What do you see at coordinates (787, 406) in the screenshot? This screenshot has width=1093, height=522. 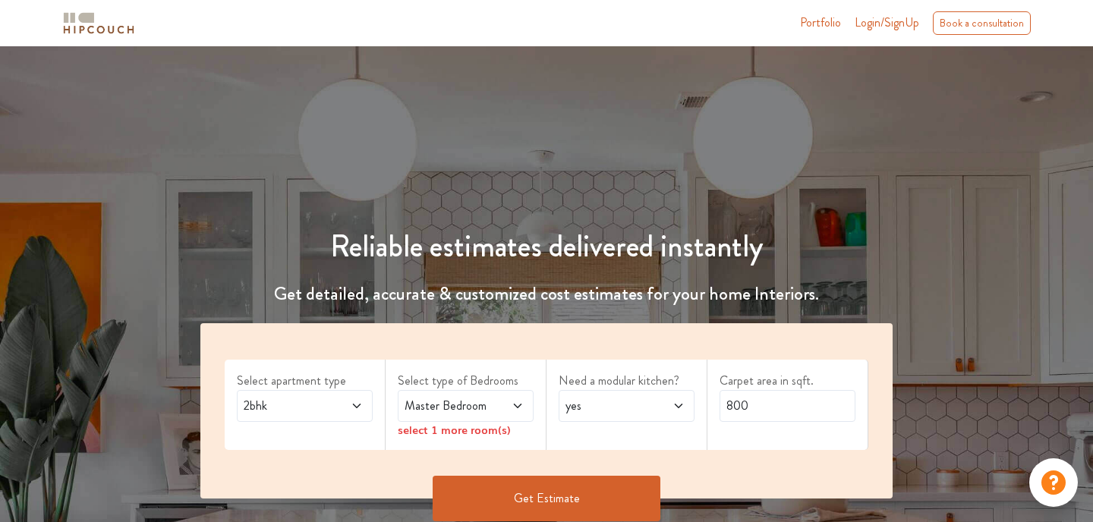 I see `input: Enter area sqft` at bounding box center [787, 406].